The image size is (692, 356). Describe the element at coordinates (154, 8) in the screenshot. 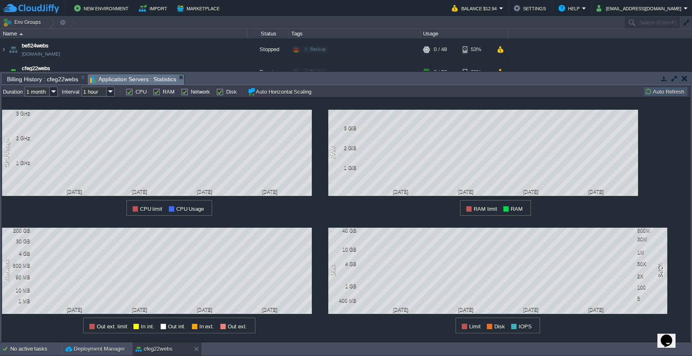

I see `button: Import` at that location.